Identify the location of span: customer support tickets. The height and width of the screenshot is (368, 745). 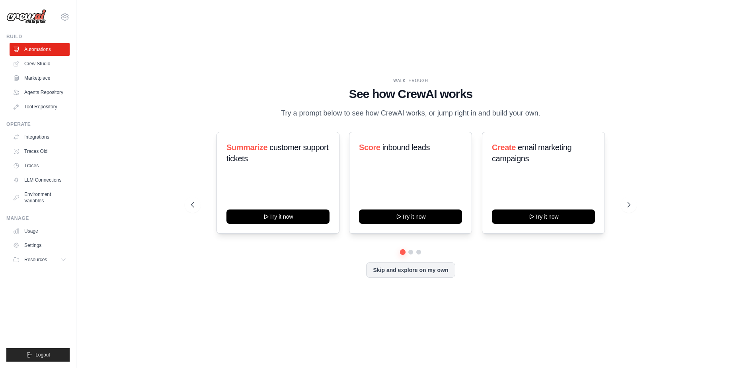
(277, 153).